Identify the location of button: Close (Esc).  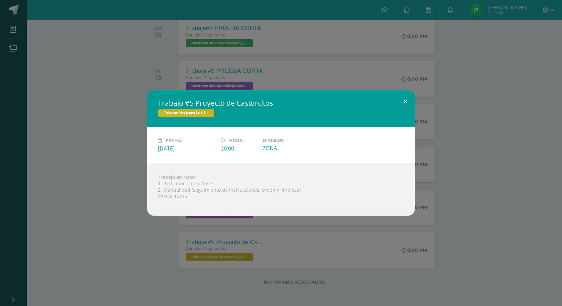
(405, 102).